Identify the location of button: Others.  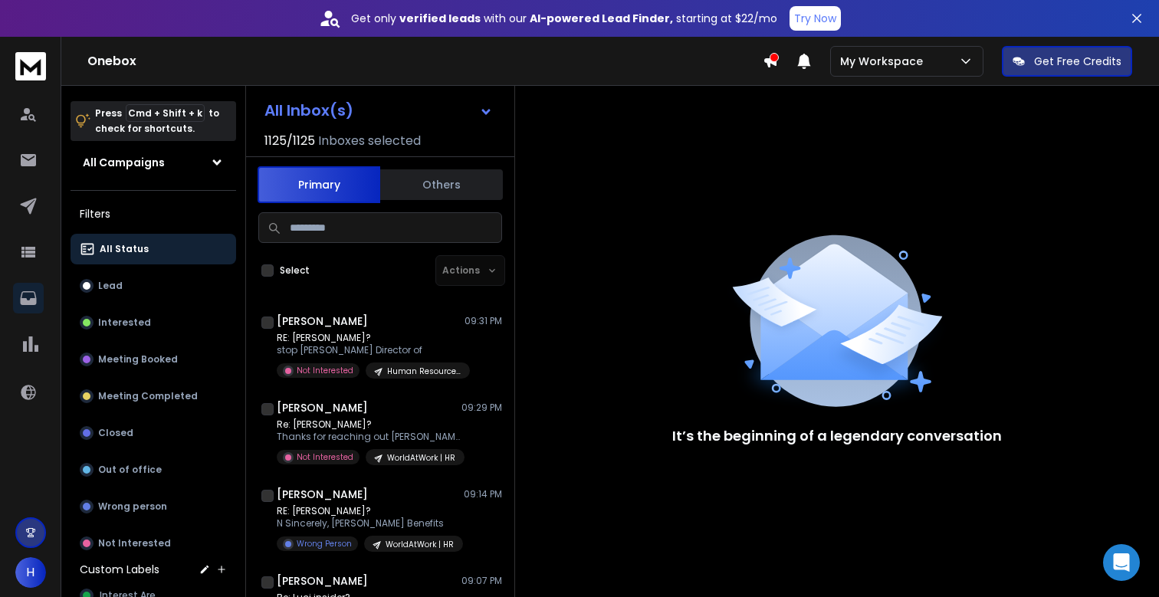
(442, 185).